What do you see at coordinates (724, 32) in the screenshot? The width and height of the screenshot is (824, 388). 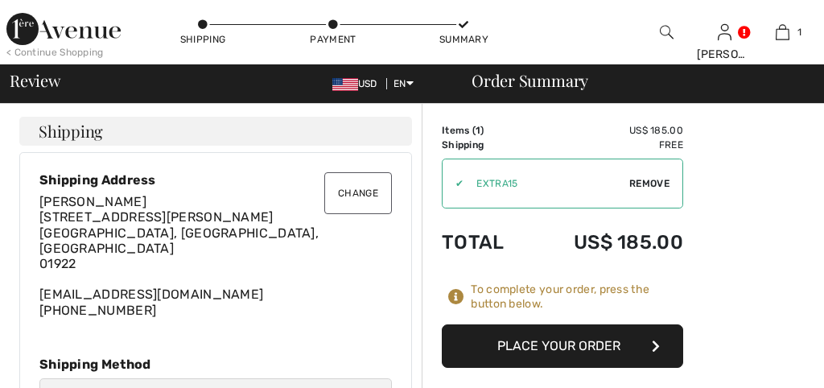 I see `img: My Info` at bounding box center [724, 32].